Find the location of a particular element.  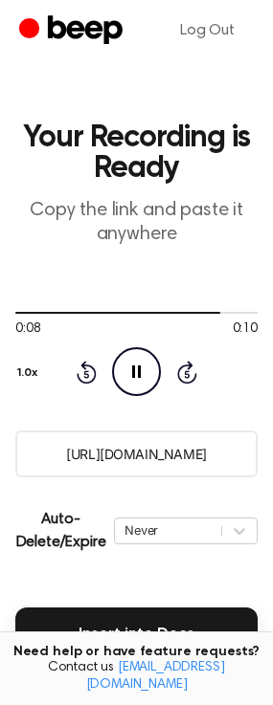

a: Beep is located at coordinates (73, 31).